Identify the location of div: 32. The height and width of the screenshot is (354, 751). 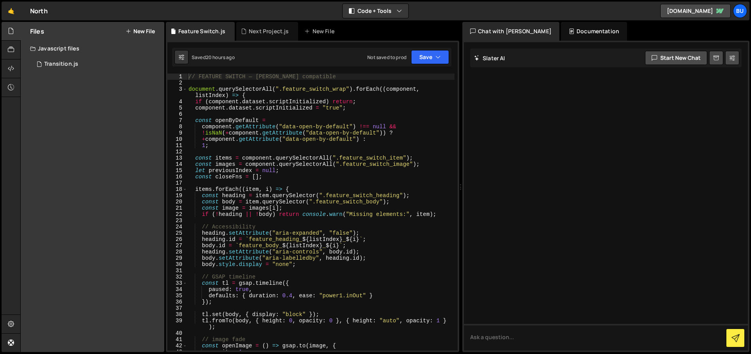
(177, 277).